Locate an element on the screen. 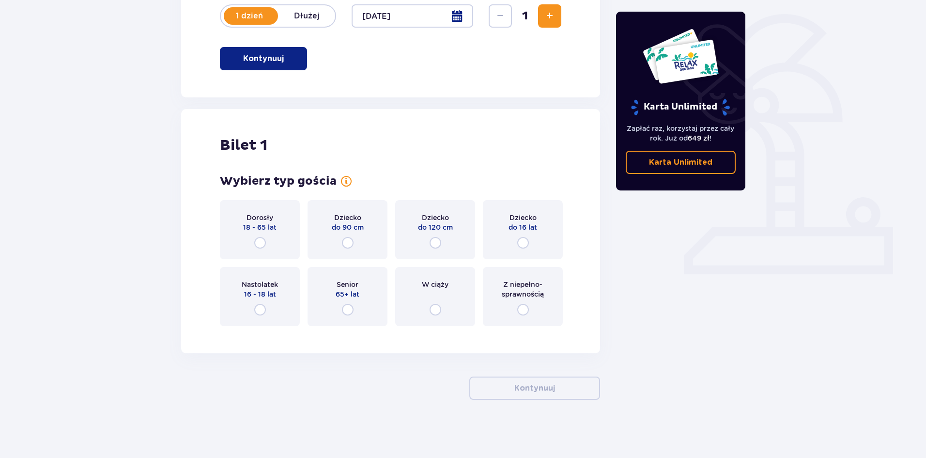 The width and height of the screenshot is (926, 458). span: W ciąży is located at coordinates (435, 284).